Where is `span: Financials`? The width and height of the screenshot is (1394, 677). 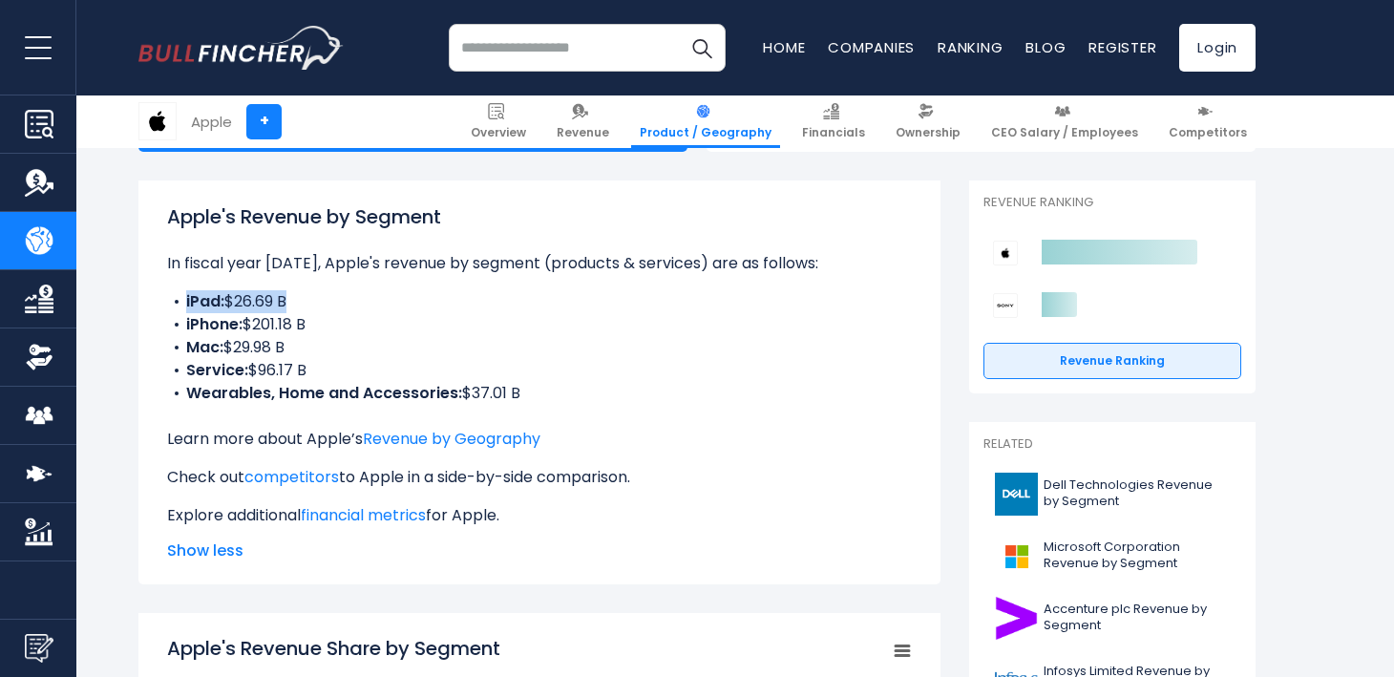
span: Financials is located at coordinates (833, 133).